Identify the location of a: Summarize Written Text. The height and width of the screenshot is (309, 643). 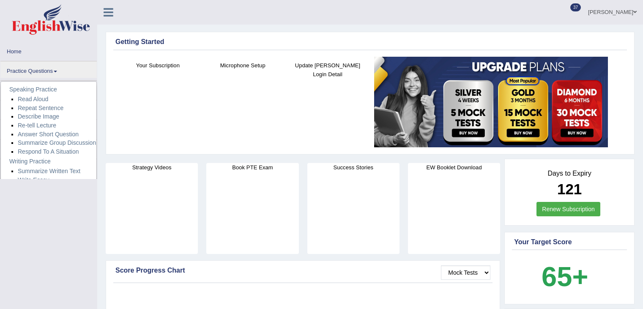
(49, 171).